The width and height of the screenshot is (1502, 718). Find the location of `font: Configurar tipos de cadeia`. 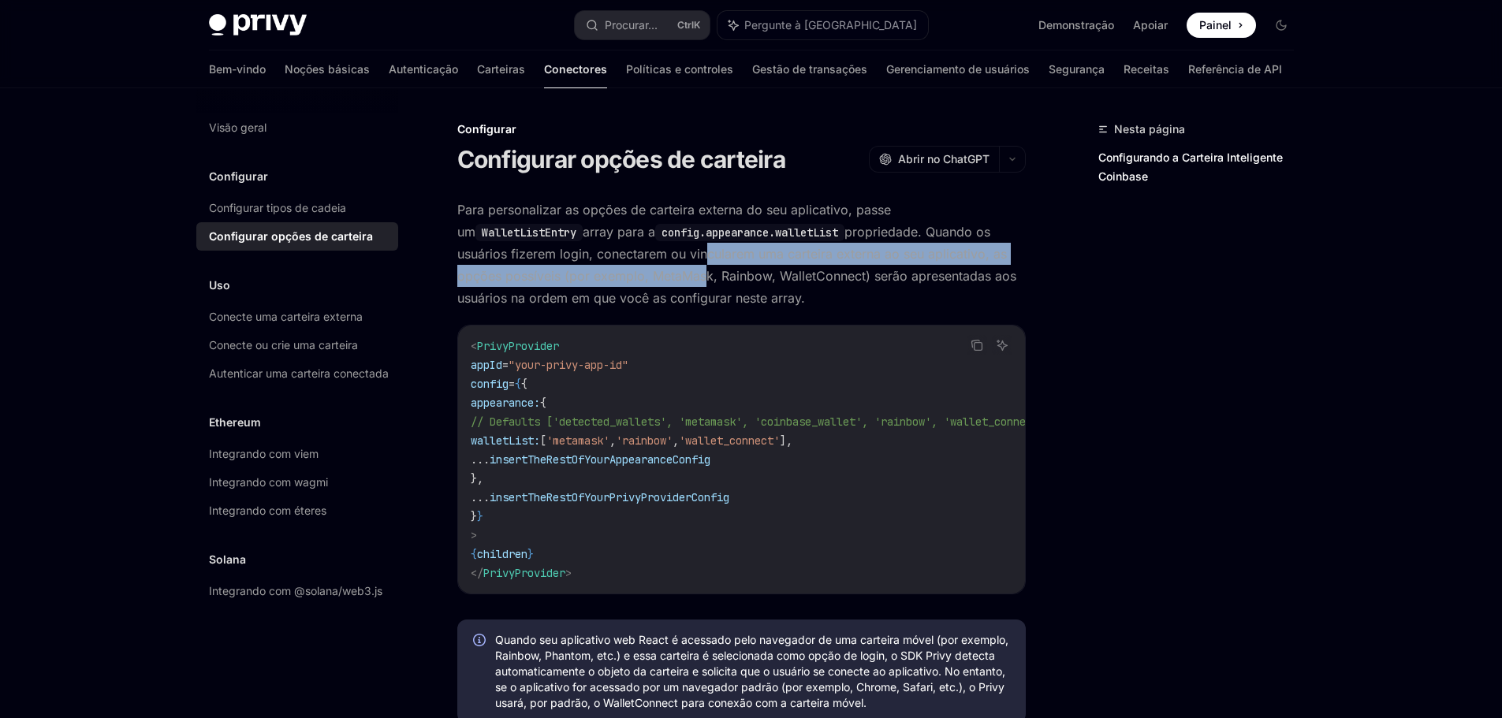

font: Configurar tipos de cadeia is located at coordinates (277, 207).